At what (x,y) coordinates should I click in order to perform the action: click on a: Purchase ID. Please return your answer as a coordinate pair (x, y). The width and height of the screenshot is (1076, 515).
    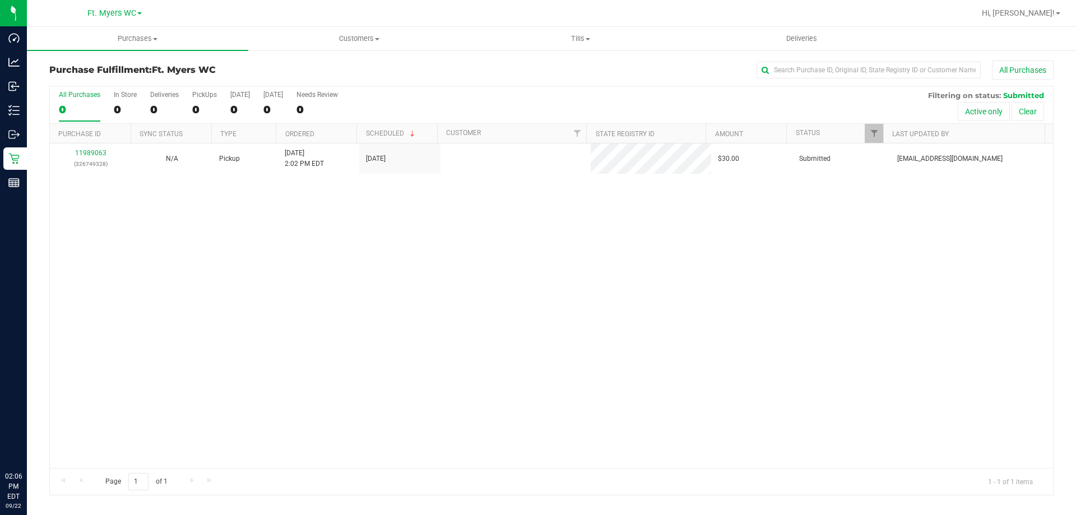
    Looking at the image, I should click on (80, 134).